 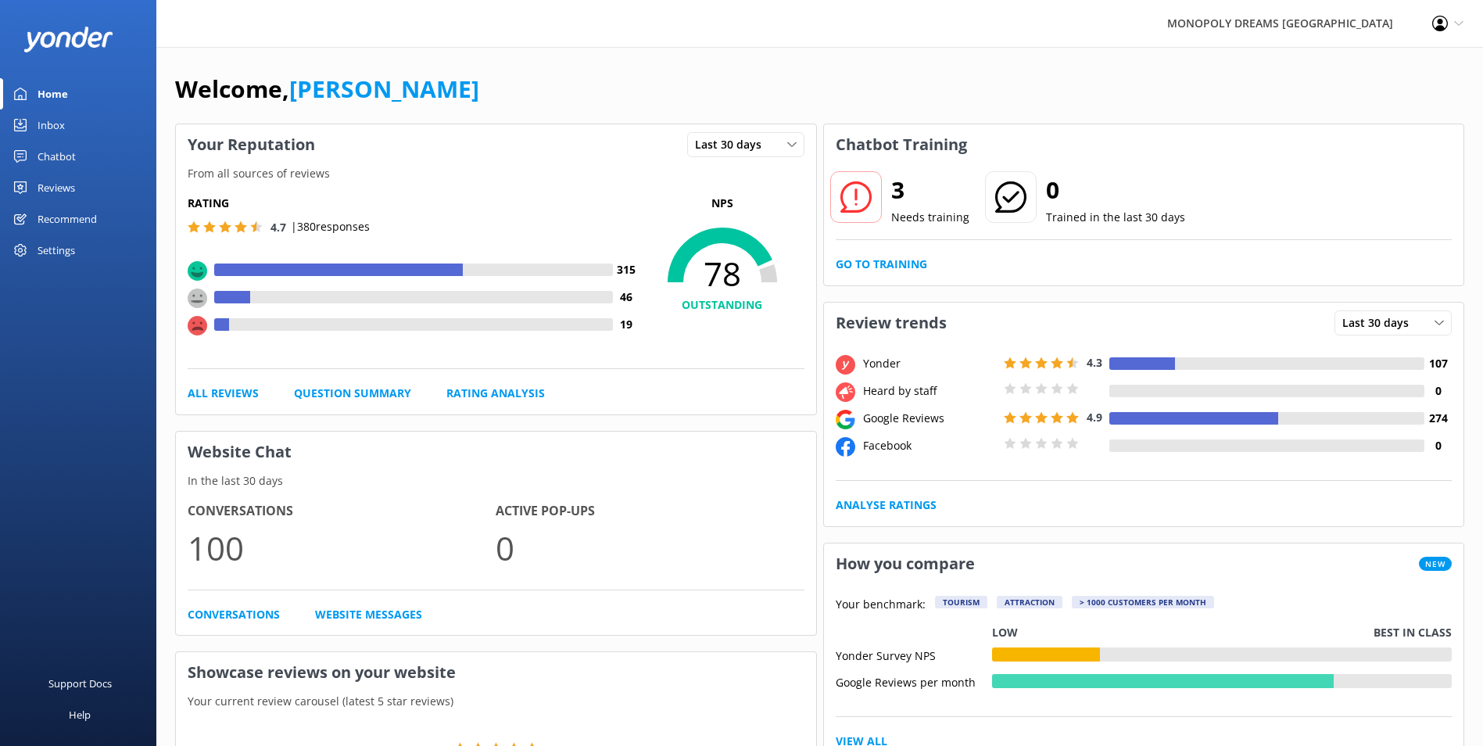 What do you see at coordinates (1413, 632) in the screenshot?
I see `p: Best in class` at bounding box center [1413, 632].